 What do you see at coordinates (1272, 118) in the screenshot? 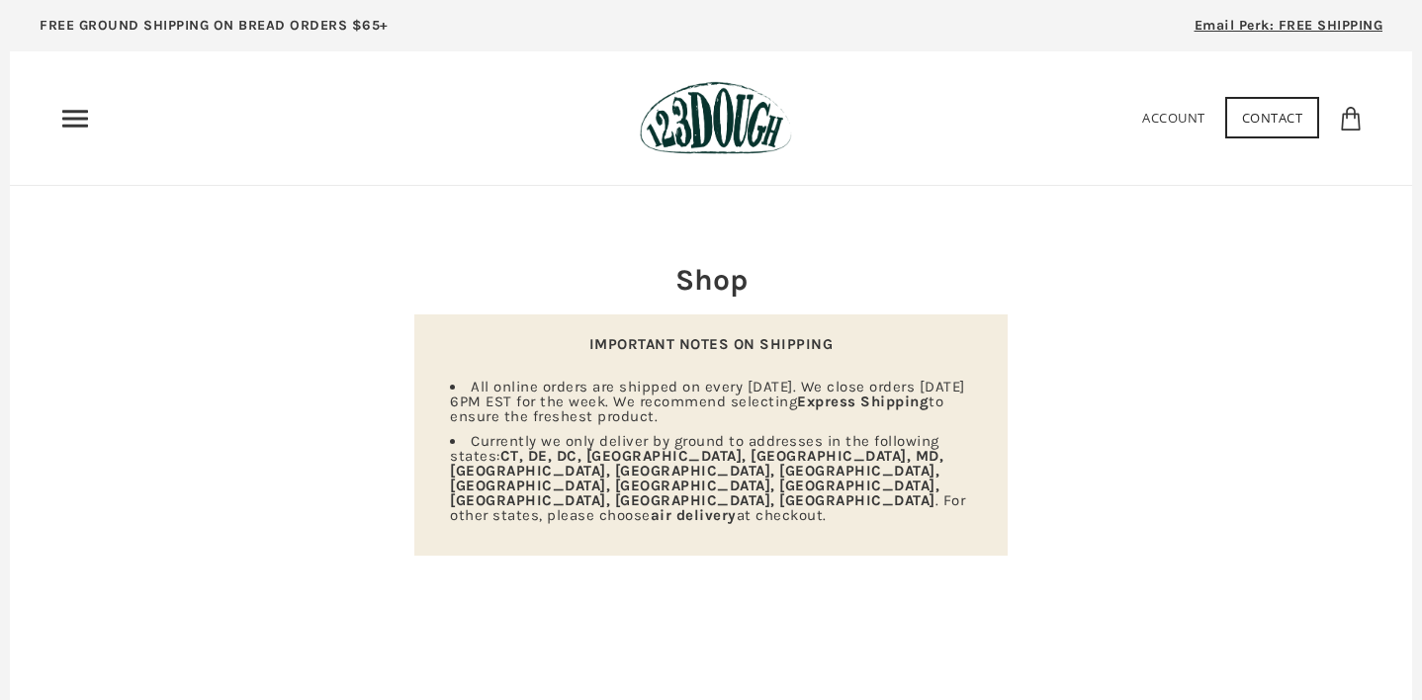
I see `a: Contact` at bounding box center [1272, 118].